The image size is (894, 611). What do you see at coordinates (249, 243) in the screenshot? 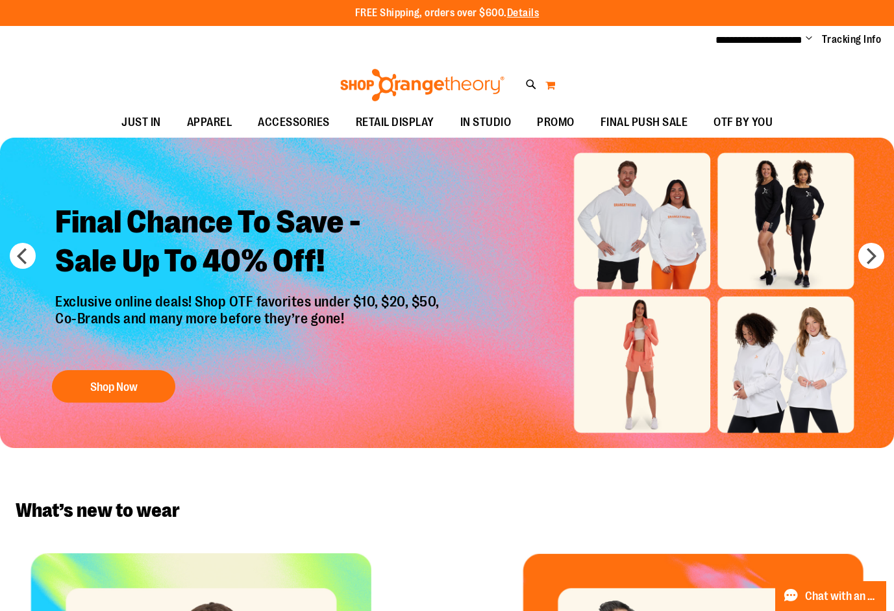
I see `h2: Final Chance To Save - Sale Up To 40% Off!` at bounding box center [249, 243].